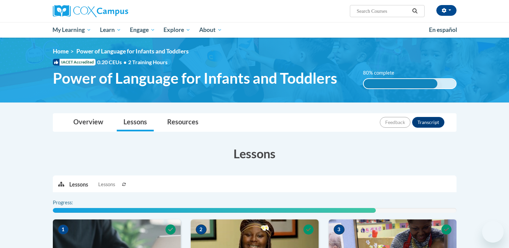 This screenshot has height=248, width=509. I want to click on span: Engage, so click(142, 30).